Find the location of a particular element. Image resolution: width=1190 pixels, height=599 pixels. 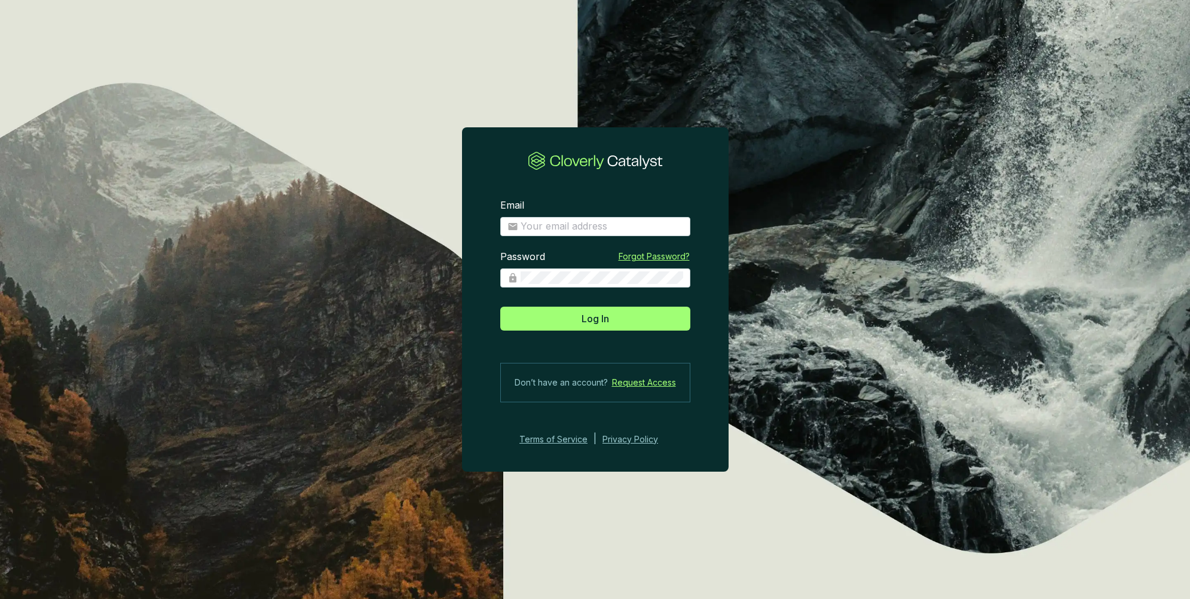

span: Log In is located at coordinates (595, 319).